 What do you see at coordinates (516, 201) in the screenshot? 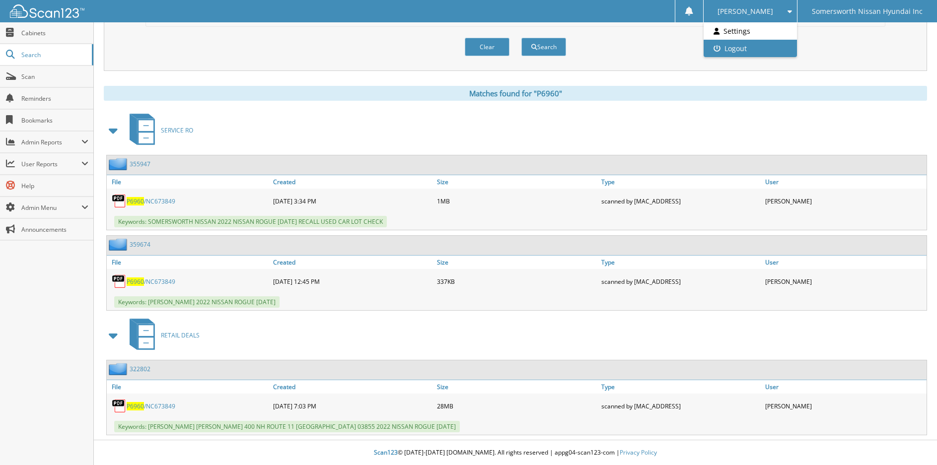
I see `div: 1MB` at bounding box center [516, 201].